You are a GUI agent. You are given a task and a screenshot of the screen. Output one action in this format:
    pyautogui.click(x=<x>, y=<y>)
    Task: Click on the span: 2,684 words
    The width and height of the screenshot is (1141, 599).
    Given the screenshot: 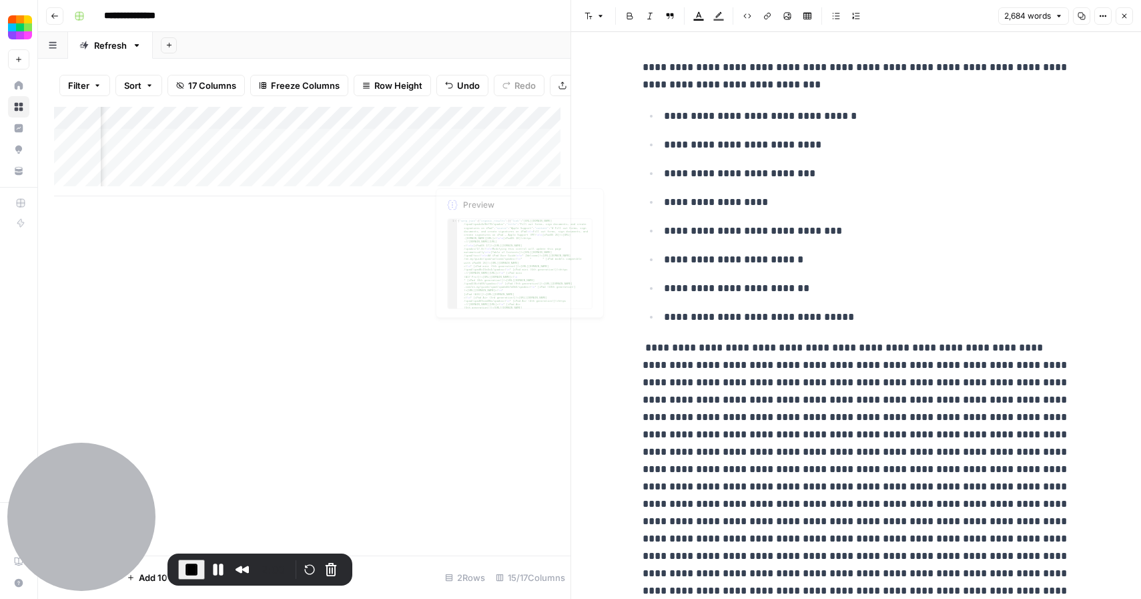 What is the action you would take?
    pyautogui.click(x=1028, y=16)
    